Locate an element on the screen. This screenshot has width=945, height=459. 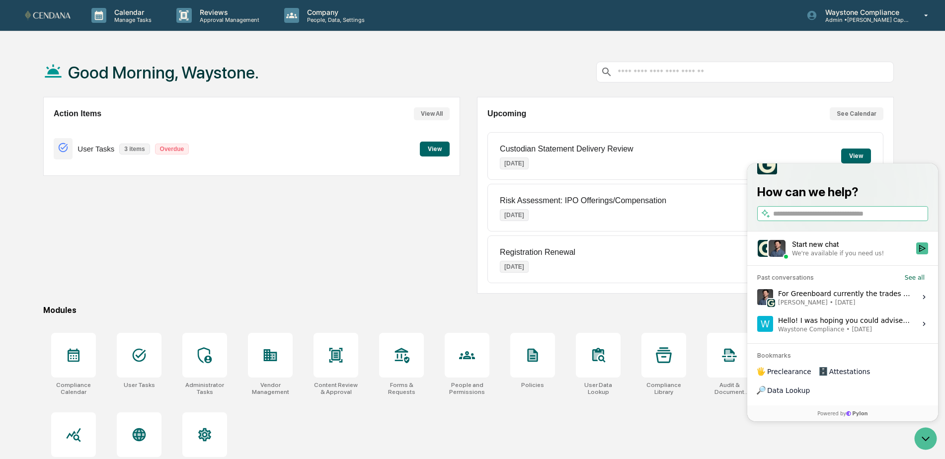
div: Forms & Requests is located at coordinates (402, 389).